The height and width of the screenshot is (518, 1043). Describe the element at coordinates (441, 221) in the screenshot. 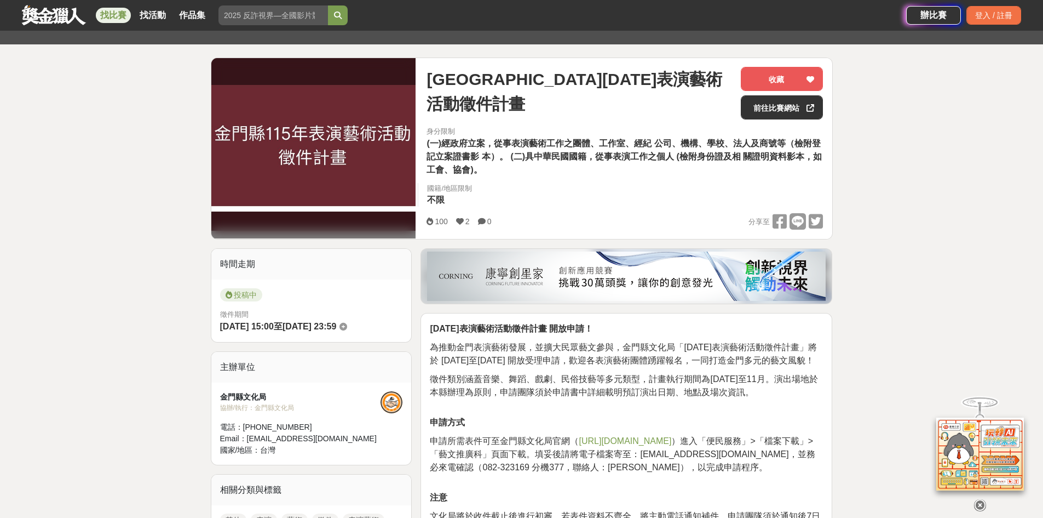

I see `span: 100` at that location.